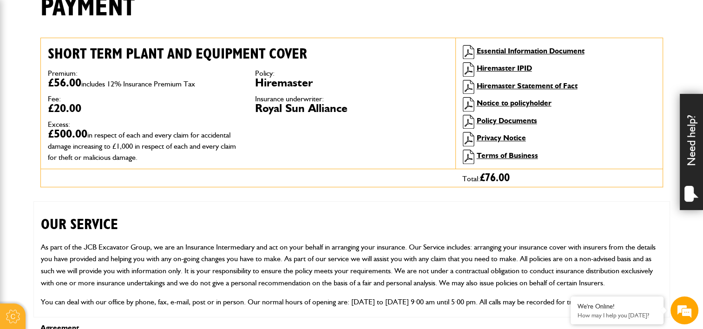 The width and height of the screenshot is (703, 329). What do you see at coordinates (531, 51) in the screenshot?
I see `a: Essential Information Document` at bounding box center [531, 51].